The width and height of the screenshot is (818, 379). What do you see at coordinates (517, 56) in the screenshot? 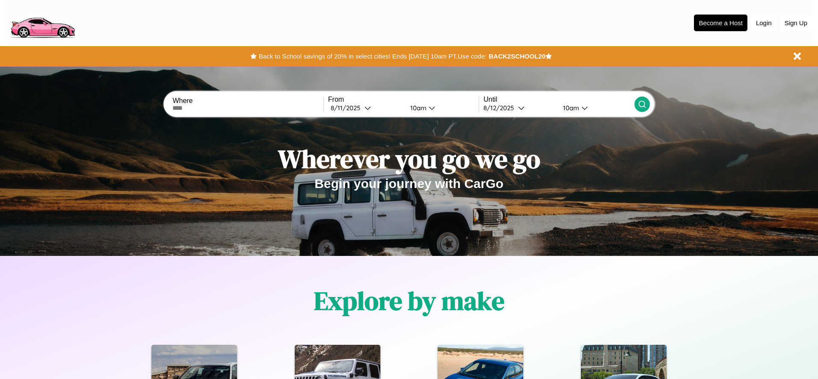
I see `b: BACK2SCHOOL20` at bounding box center [517, 56].